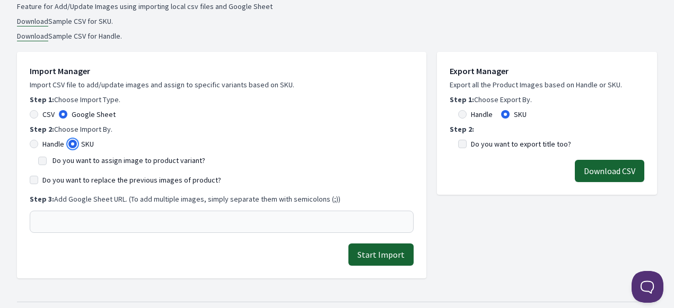 This screenshot has height=308, width=674. Describe the element at coordinates (222, 129) in the screenshot. I see `p: Choose Import By.` at that location.